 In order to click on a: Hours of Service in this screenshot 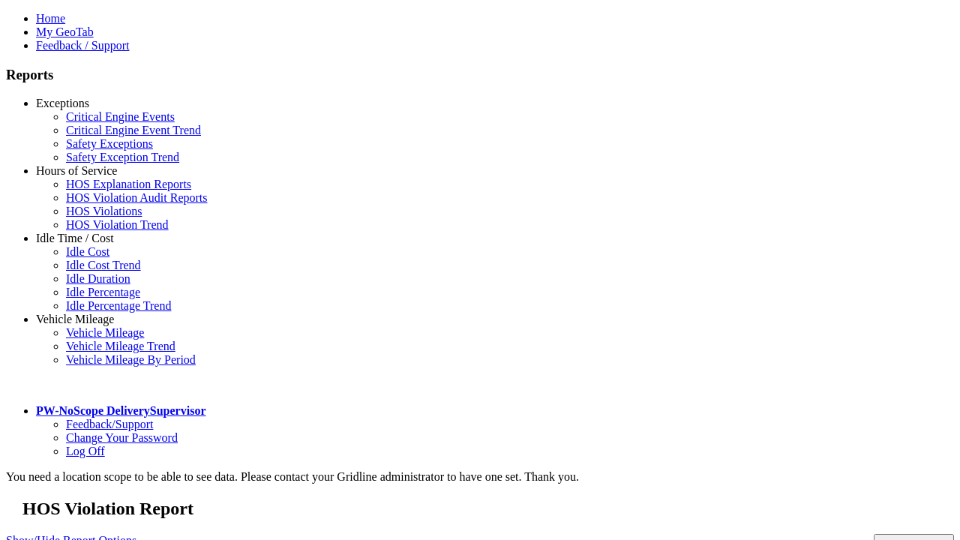, I will do `click(76, 170)`.